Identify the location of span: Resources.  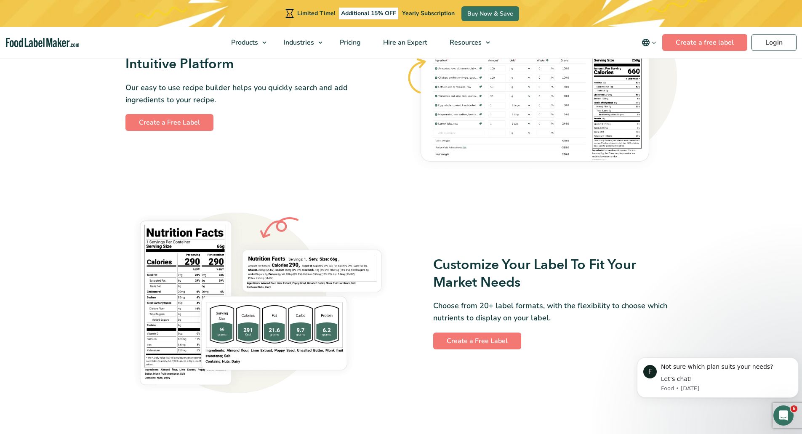
(465, 43).